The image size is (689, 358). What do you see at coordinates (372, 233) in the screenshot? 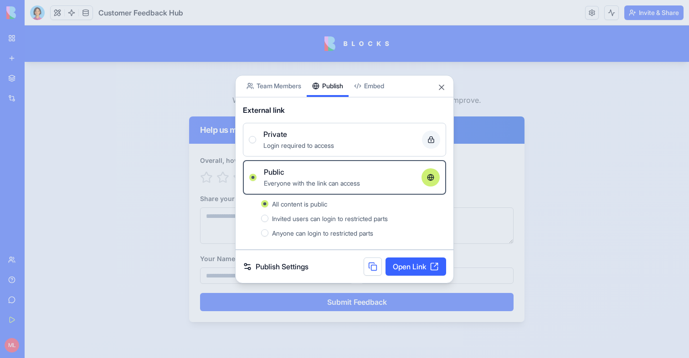
I see `label: Email Address` at bounding box center [372, 233].